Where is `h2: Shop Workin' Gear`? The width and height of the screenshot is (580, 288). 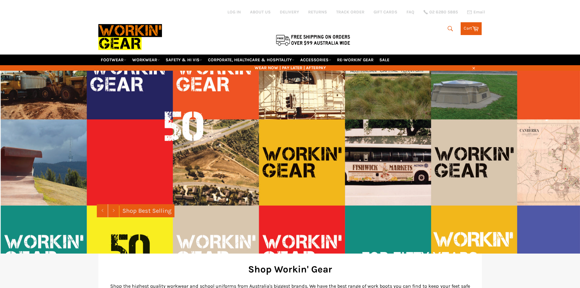 h2: Shop Workin' Gear is located at coordinates (290, 269).